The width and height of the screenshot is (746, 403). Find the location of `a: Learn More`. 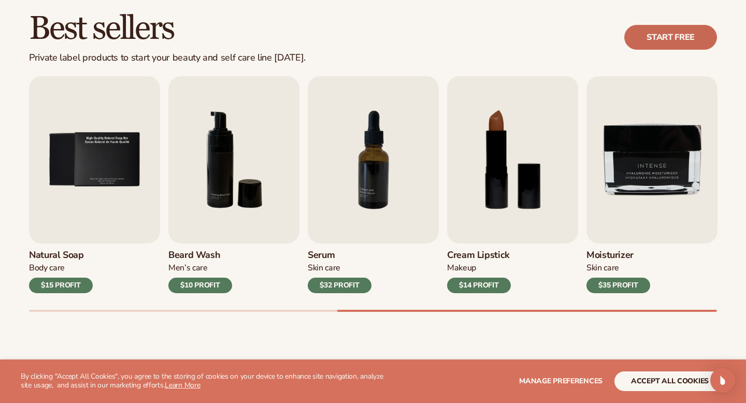

a: Learn More is located at coordinates (182, 385).